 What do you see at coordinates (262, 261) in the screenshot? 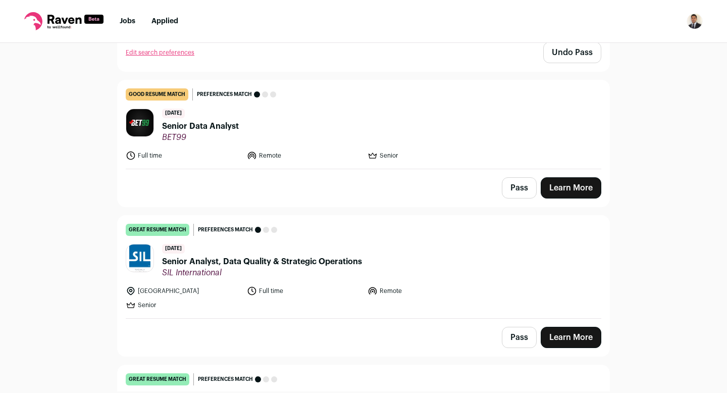
I see `span: Senior Analyst, Data Quality & Strategic Operations` at bounding box center [262, 261].